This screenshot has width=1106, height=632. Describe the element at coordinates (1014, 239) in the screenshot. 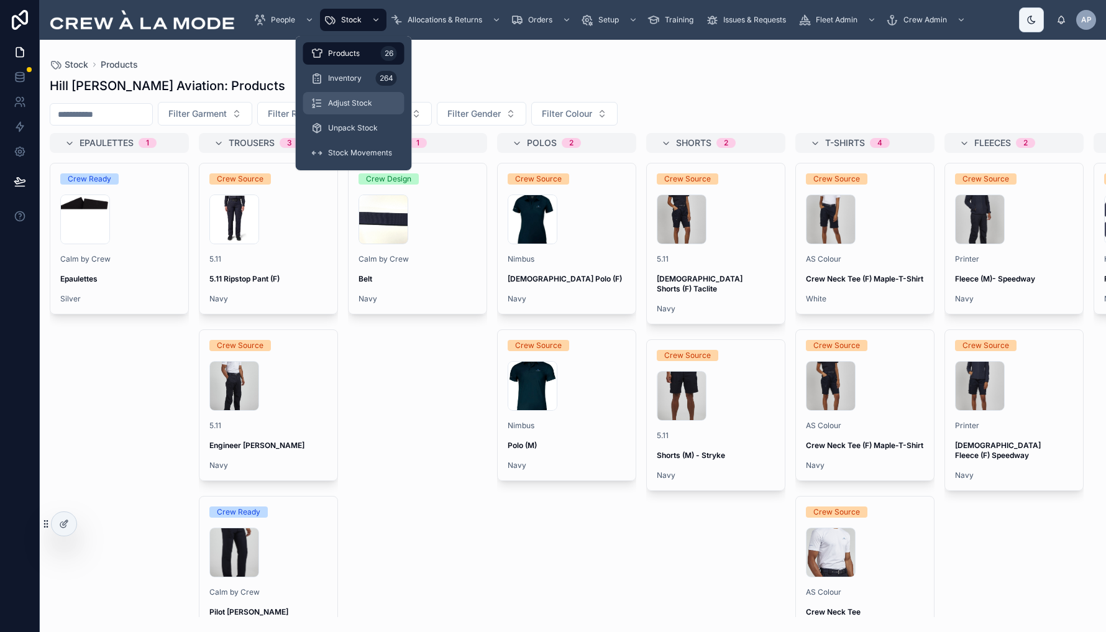

I see `a: Crew SourcePrinterFleece (M)- SpeedwayNavy` at that location.